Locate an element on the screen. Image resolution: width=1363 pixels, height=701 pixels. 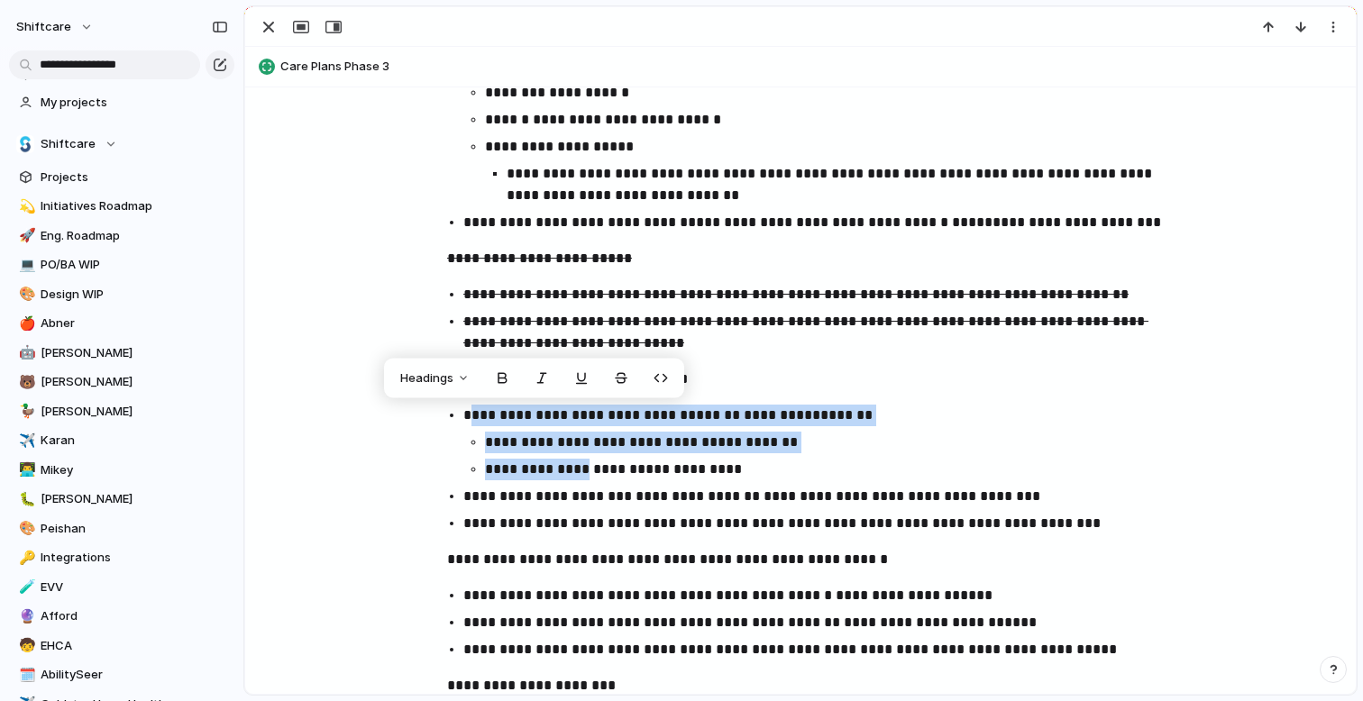
button: Care Plans Phase 3 is located at coordinates (800, 67).